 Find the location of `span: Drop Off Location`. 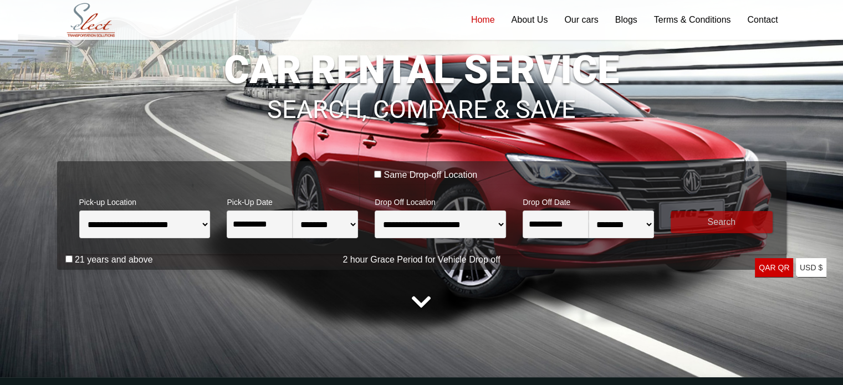

span: Drop Off Location is located at coordinates (440, 201).